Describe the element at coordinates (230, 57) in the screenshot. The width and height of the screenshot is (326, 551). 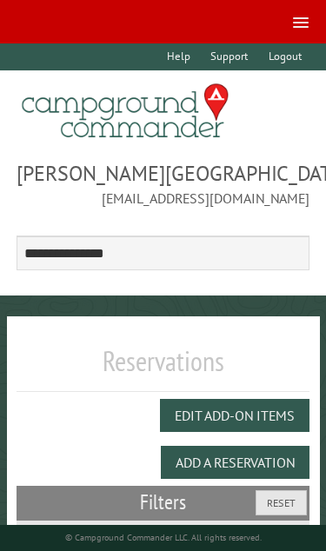
I see `a: Support` at that location.